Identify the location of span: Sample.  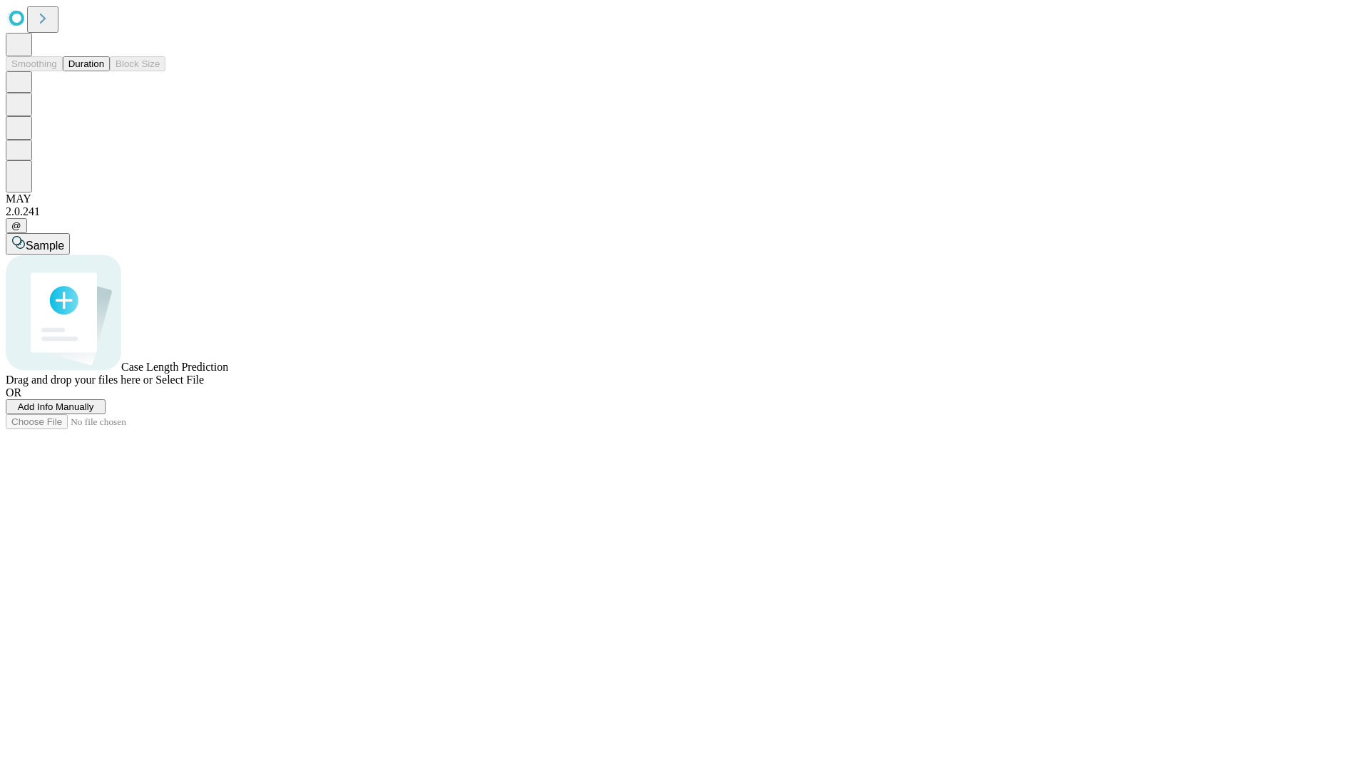
(45, 245).